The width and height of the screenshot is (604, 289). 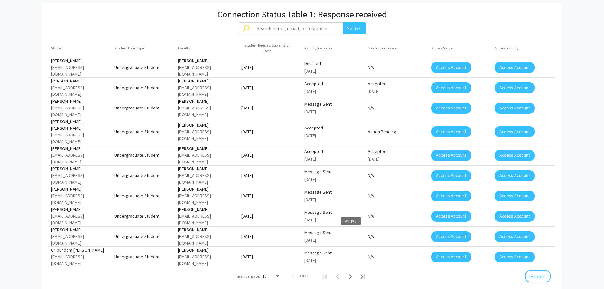 I want to click on div: Faculty, so click(x=184, y=48).